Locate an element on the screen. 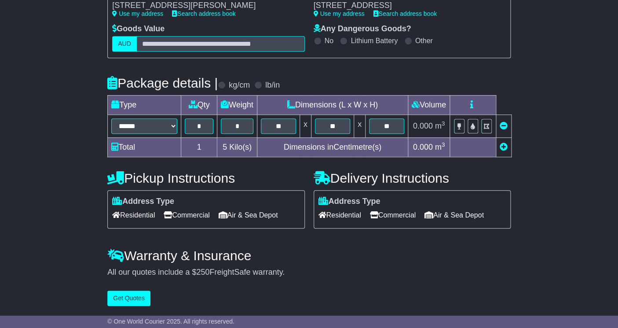 The width and height of the screenshot is (618, 328). td: Dimensions in Centimetre(s) is located at coordinates (332, 147).